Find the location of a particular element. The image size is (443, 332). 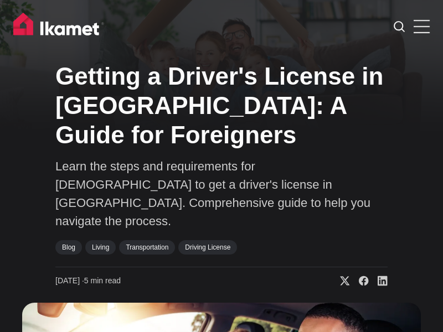

a: Transportation is located at coordinates (147, 248).